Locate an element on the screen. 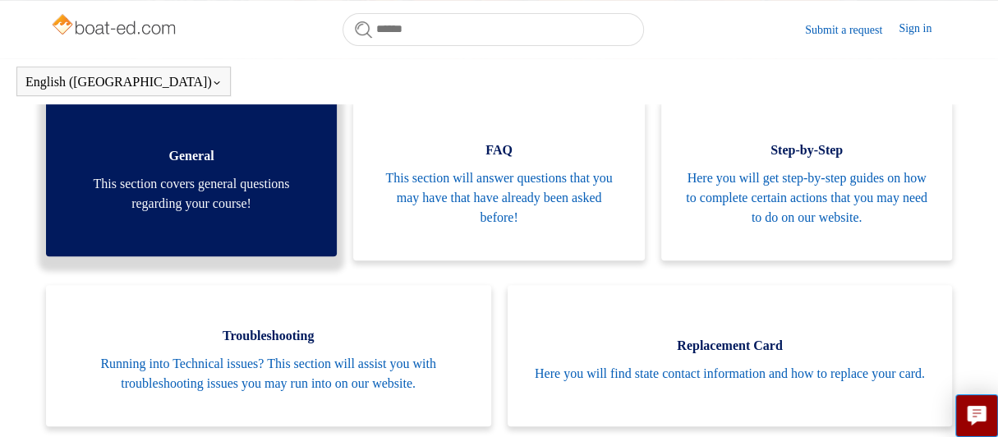  span: Here you will get step-by-step guides on how to complete certain actions that you may need to do ... is located at coordinates (807, 198).